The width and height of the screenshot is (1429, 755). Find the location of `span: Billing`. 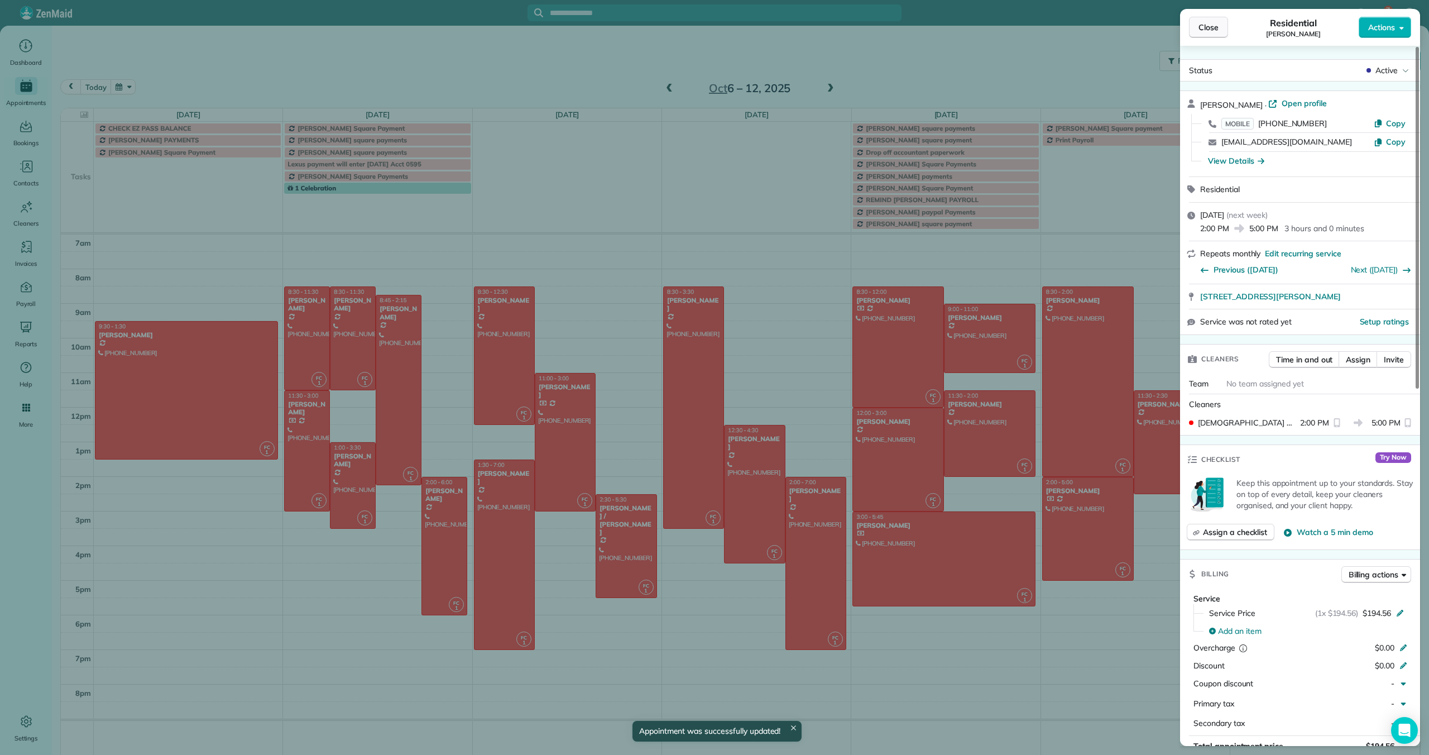

span: Billing is located at coordinates (1215, 574).